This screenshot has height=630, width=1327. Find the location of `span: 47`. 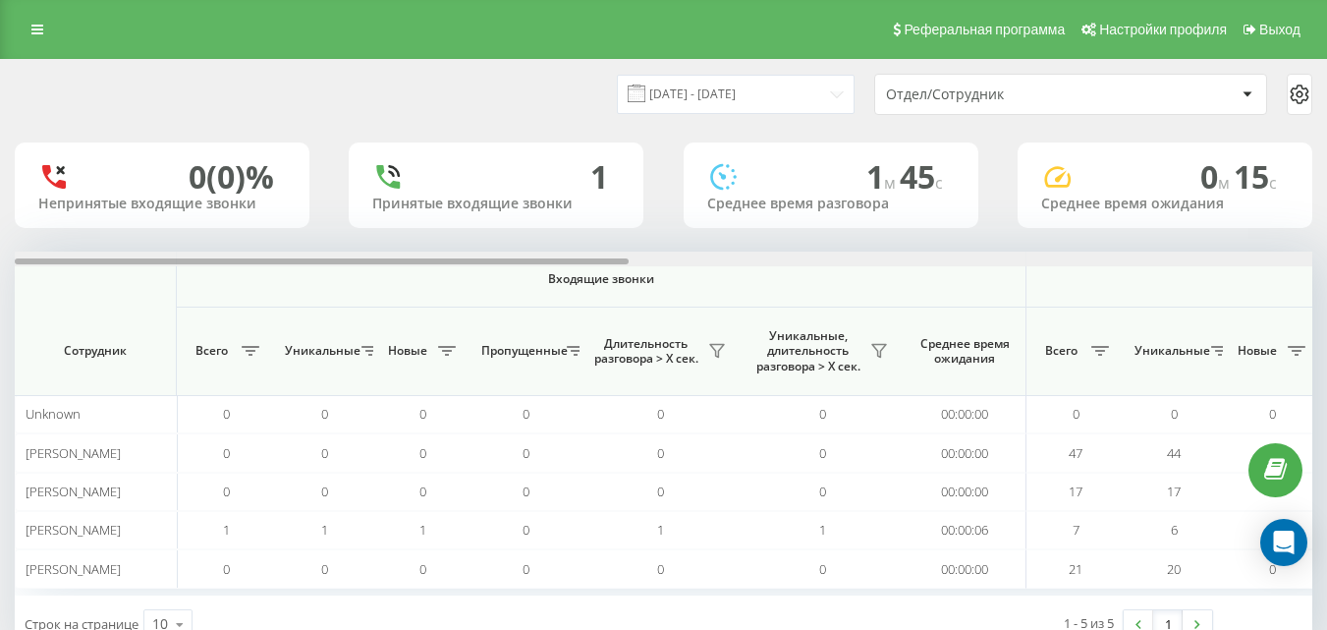

span: 47 is located at coordinates (1075, 453).